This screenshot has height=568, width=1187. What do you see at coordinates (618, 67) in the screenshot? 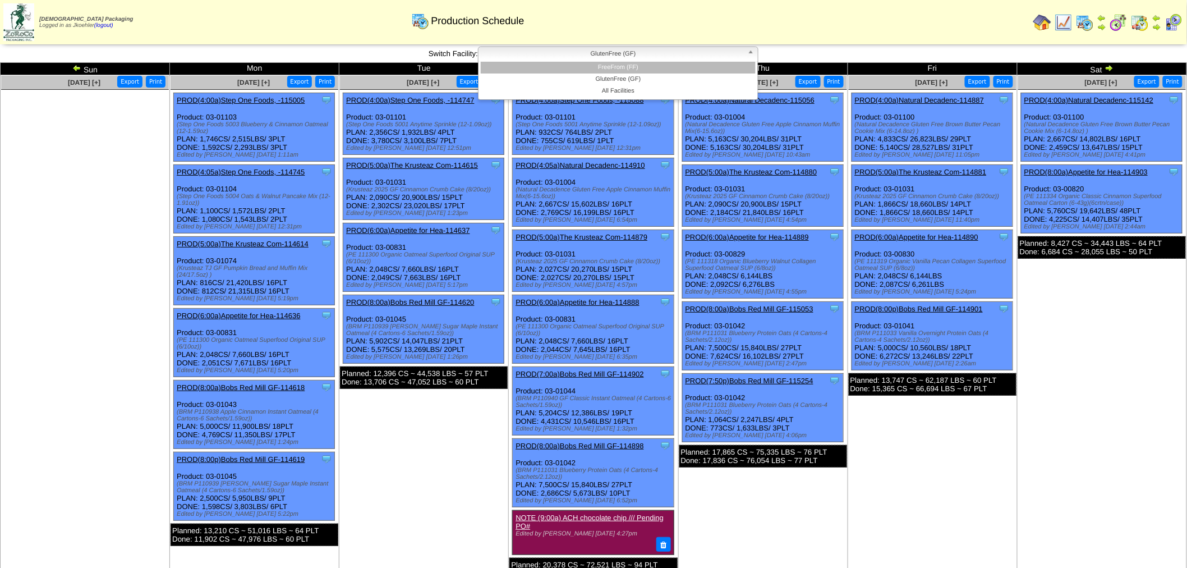
I see `li: FreeFrom (FF)` at bounding box center [618, 67].